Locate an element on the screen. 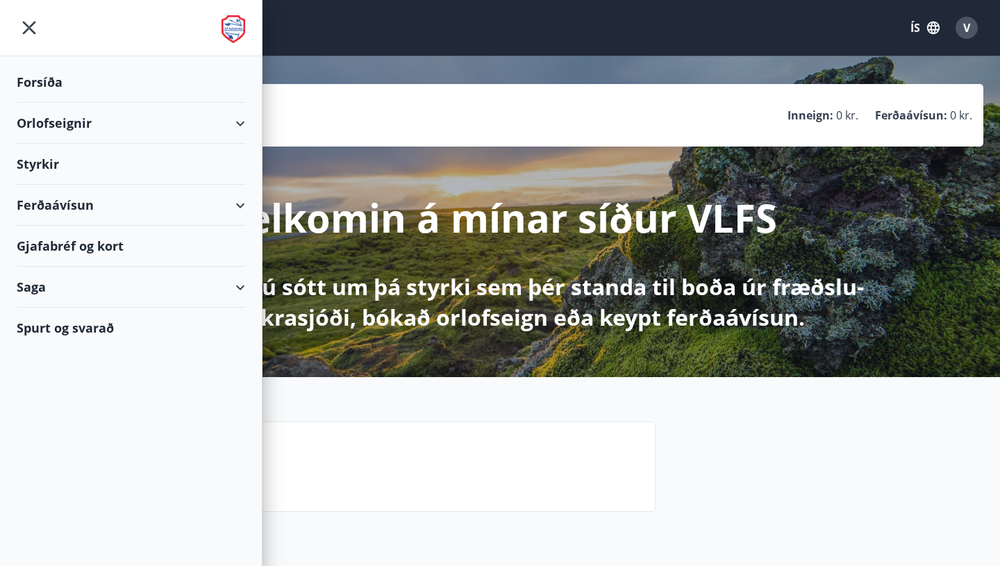 This screenshot has width=1000, height=566. div: Forsíða is located at coordinates (131, 82).